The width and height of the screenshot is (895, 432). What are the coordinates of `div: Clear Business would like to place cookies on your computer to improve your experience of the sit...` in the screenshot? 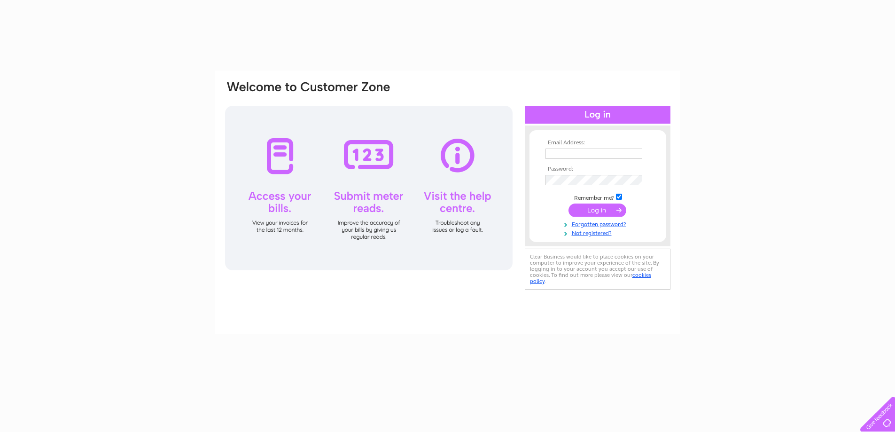 It's located at (598, 269).